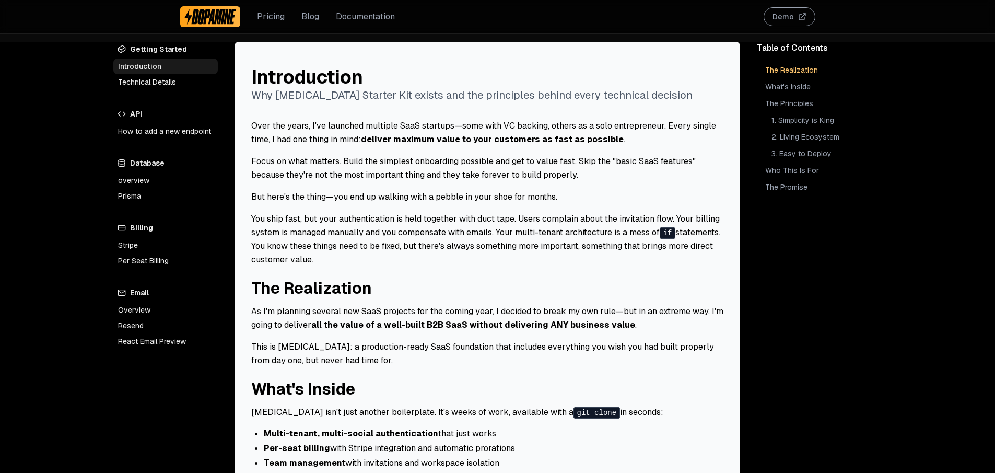 Image resolution: width=995 pixels, height=473 pixels. Describe the element at coordinates (166, 114) in the screenshot. I see `h4: API` at that location.